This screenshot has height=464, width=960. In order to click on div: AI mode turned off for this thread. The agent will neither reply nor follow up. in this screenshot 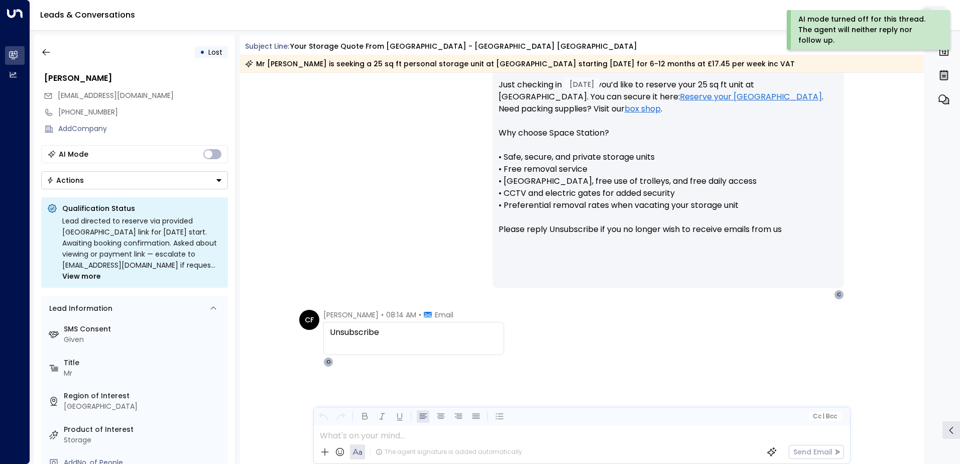, I will do `click(867, 30)`.